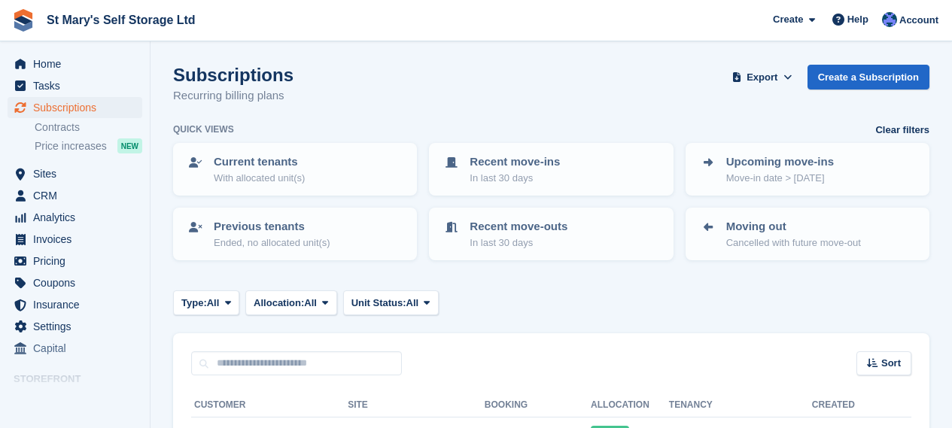 The height and width of the screenshot is (428, 952). Describe the element at coordinates (121, 20) in the screenshot. I see `a: St Mary's Self Storage Ltd` at that location.